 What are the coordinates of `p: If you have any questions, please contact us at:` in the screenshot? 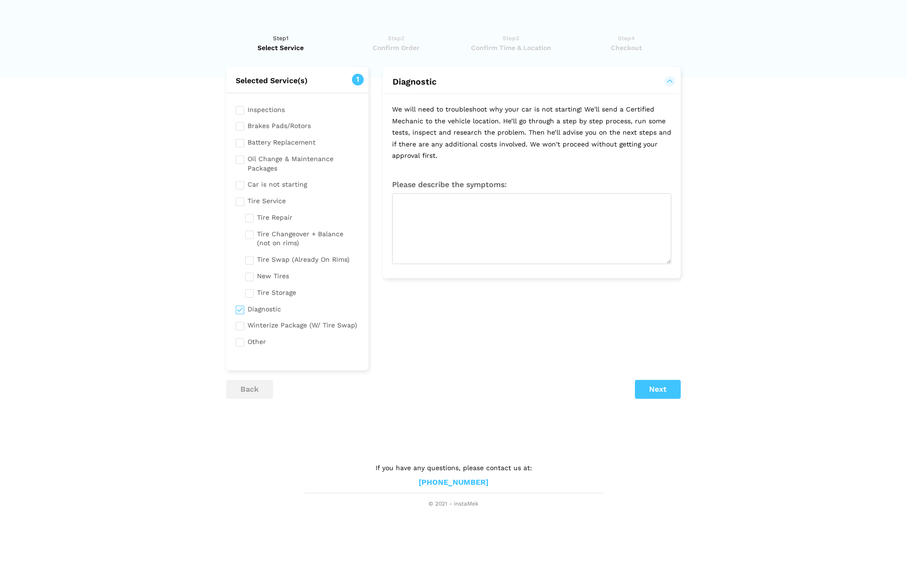 It's located at (454, 468).